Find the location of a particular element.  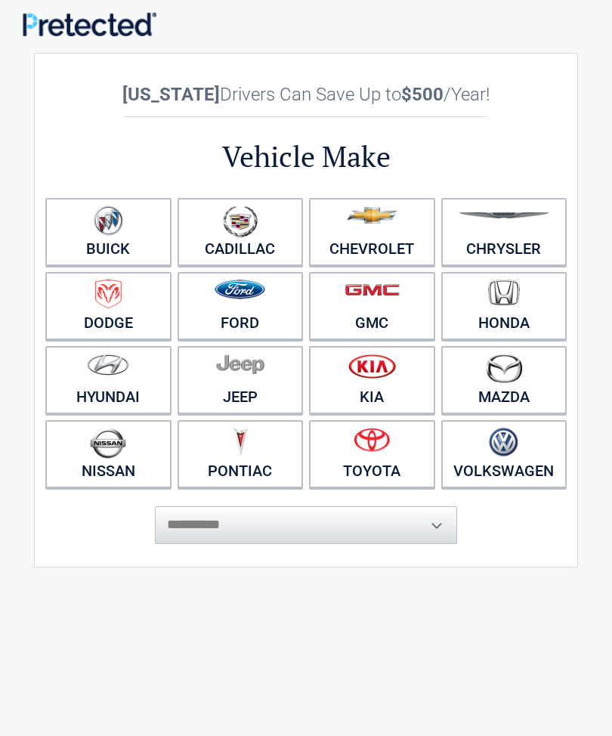

h2: Vehicle Make is located at coordinates (306, 156).